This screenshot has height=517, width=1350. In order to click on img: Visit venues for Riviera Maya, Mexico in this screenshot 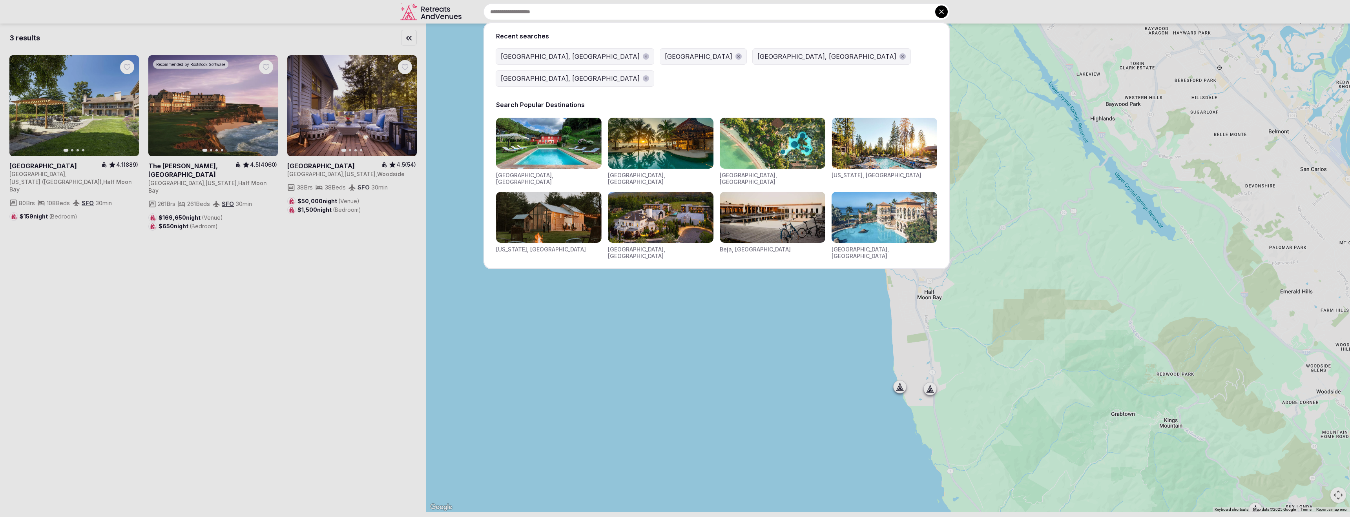, I will do `click(661, 143)`.